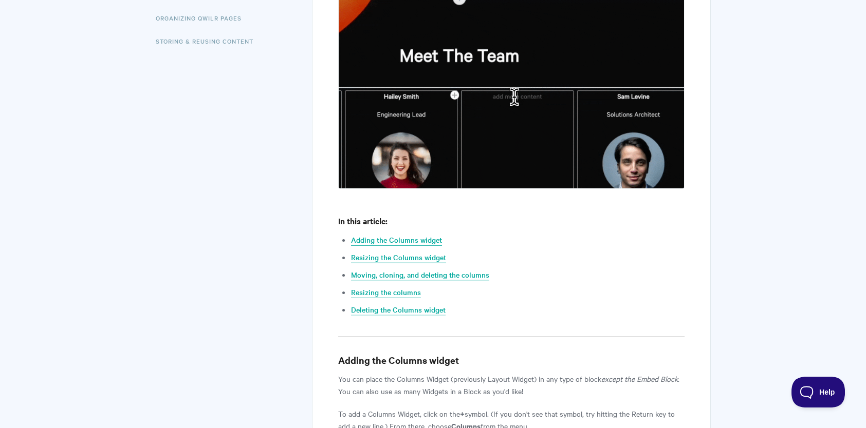 The height and width of the screenshot is (428, 866). Describe the element at coordinates (396, 240) in the screenshot. I see `a: Adding the Columns widget` at that location.